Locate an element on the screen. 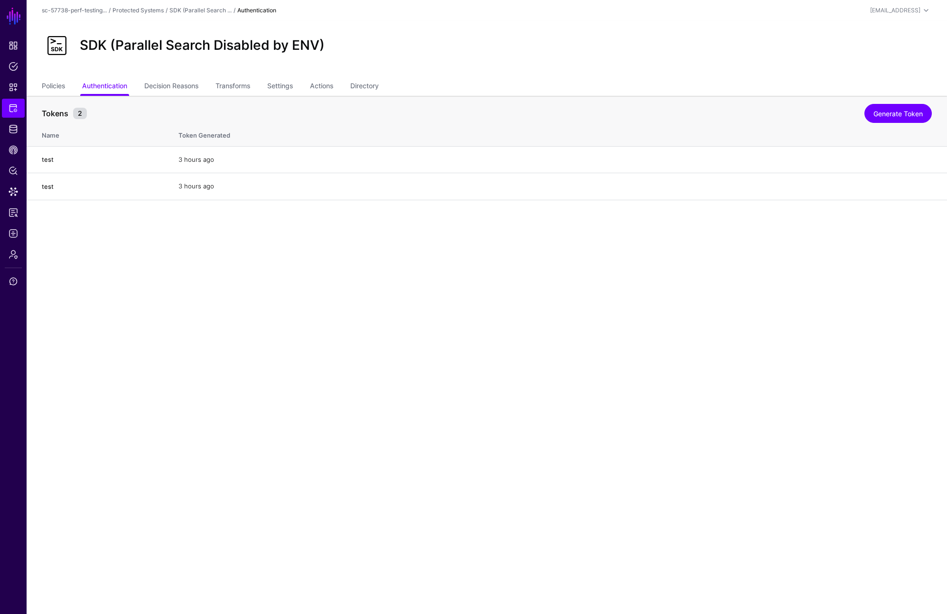 The image size is (947, 614). small: 2 is located at coordinates (80, 113).